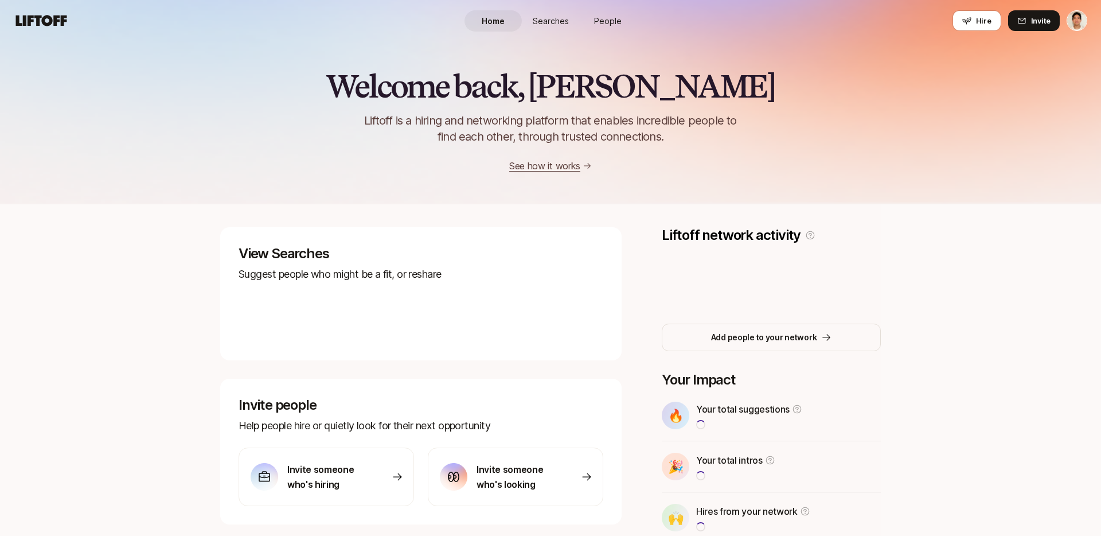  I want to click on span: People, so click(608, 21).